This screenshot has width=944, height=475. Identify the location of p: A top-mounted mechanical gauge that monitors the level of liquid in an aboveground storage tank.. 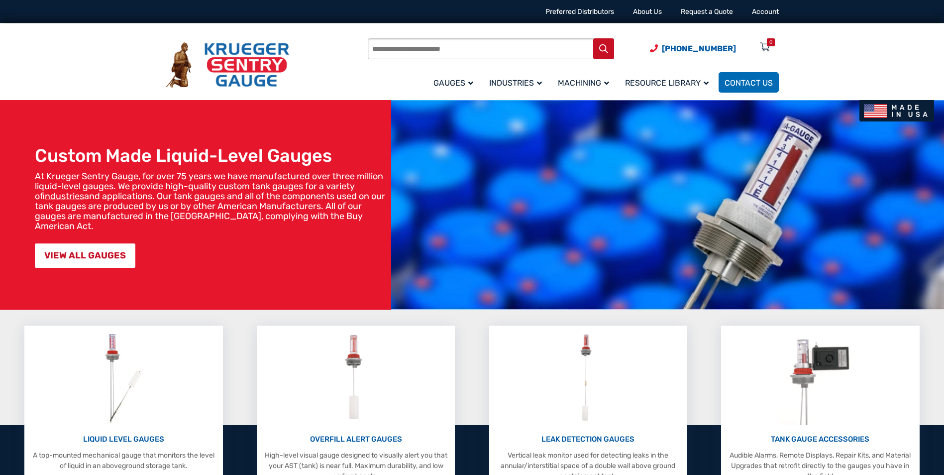
(123, 460).